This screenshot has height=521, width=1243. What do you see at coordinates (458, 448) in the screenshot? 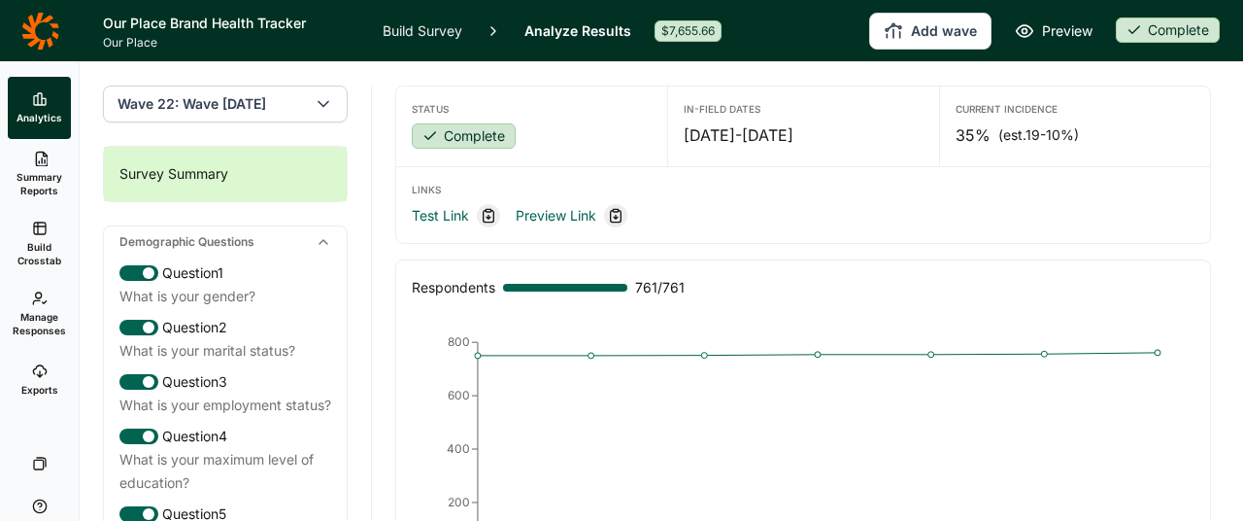
I see `tspan: 400` at bounding box center [458, 448].